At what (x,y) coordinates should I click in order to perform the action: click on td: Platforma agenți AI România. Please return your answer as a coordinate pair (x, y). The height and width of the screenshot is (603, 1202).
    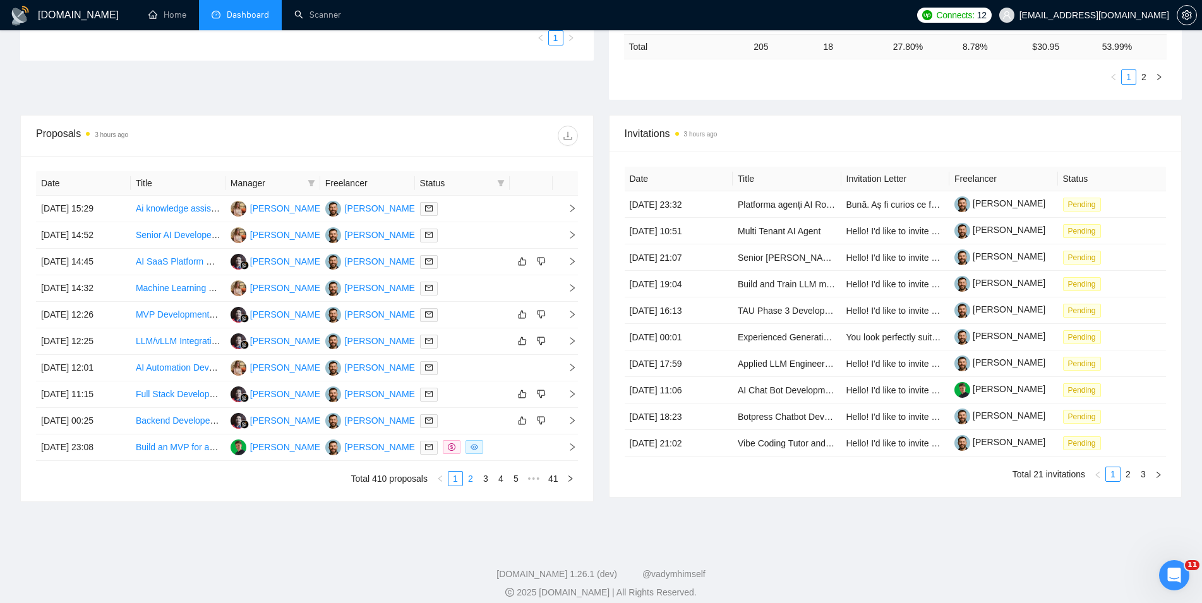
    Looking at the image, I should click on (787, 205).